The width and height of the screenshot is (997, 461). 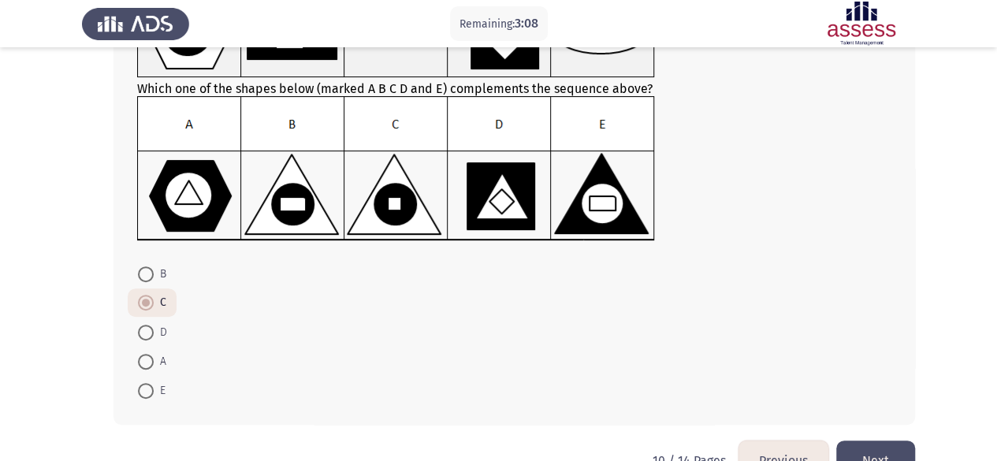 I want to click on span: D, so click(x=160, y=333).